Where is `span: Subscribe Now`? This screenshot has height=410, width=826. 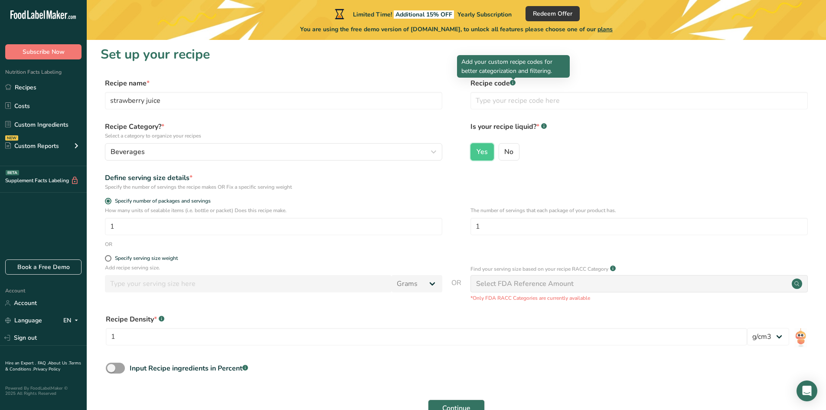
span: Subscribe Now is located at coordinates (43, 52).